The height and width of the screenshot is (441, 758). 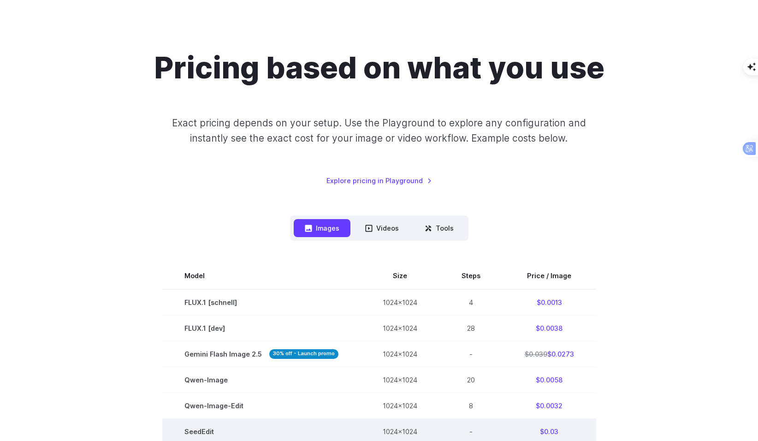 What do you see at coordinates (379, 180) in the screenshot?
I see `a: Explore pricing in Playground` at bounding box center [379, 180].